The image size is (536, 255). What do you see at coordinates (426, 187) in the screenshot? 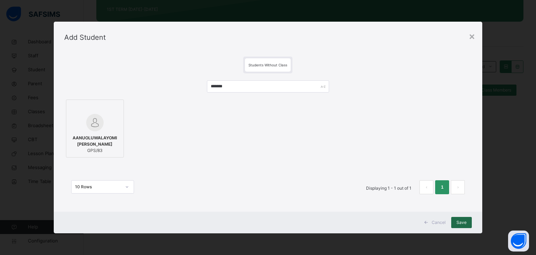
I see `button: prev page` at bounding box center [426, 187].